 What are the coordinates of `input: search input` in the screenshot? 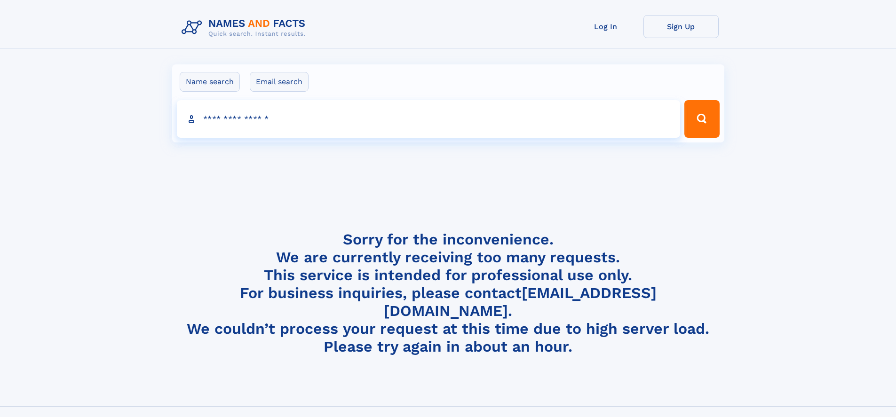 It's located at (428, 119).